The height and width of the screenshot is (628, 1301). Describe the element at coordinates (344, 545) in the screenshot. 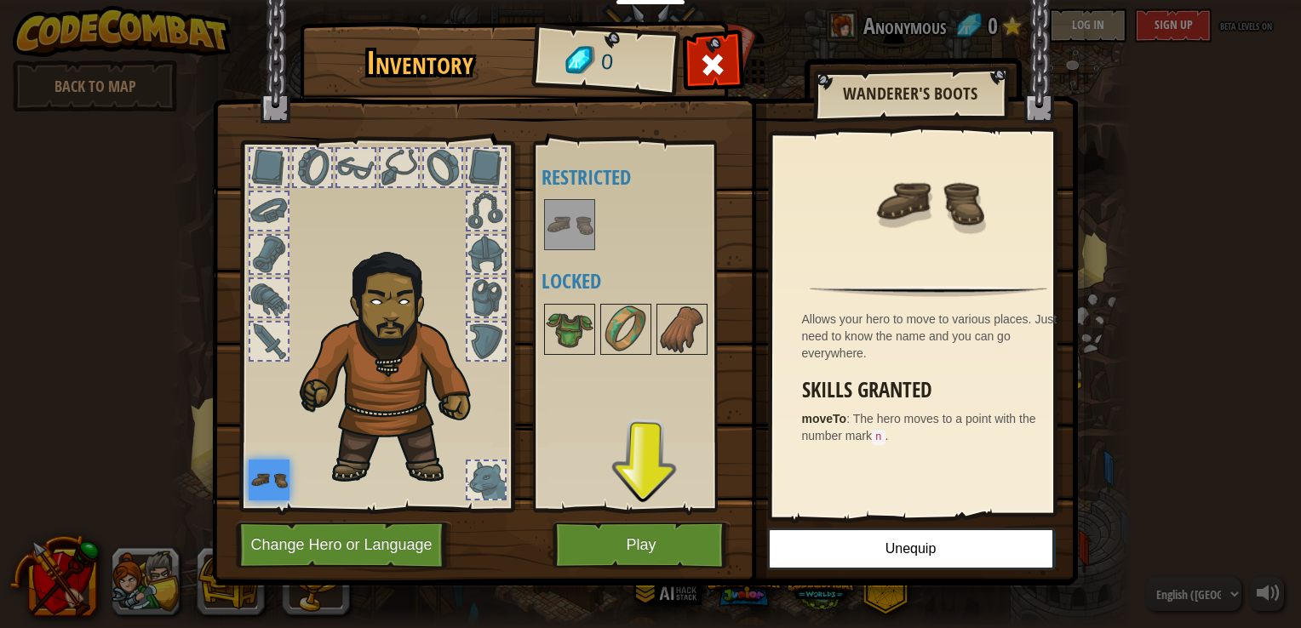

I see `button: Change Hero or Language` at that location.